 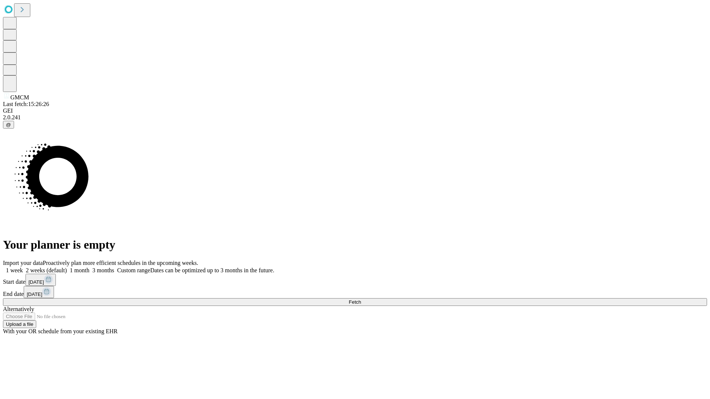 What do you see at coordinates (355, 280) in the screenshot?
I see `div: Start date` at bounding box center [355, 280].